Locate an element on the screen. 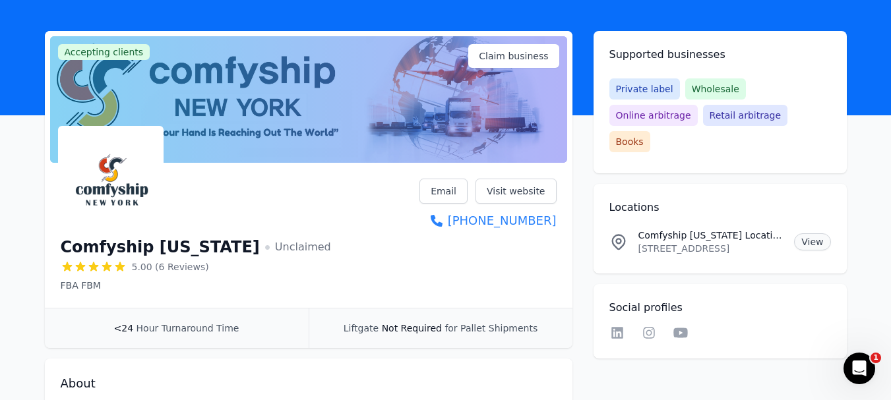 Image resolution: width=891 pixels, height=400 pixels. span: Claim is located at coordinates (513, 56).